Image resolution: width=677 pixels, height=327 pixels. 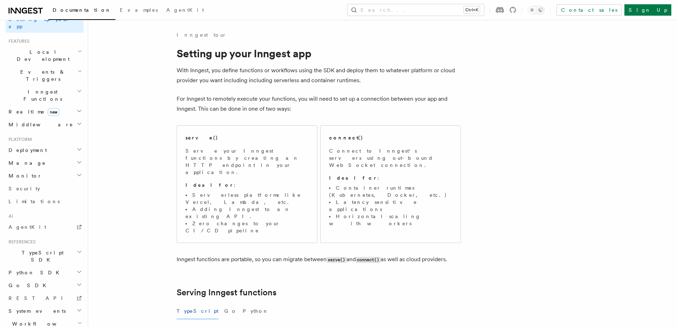 I want to click on li: Zero changes to your CI/CD pipeline, so click(x=247, y=227).